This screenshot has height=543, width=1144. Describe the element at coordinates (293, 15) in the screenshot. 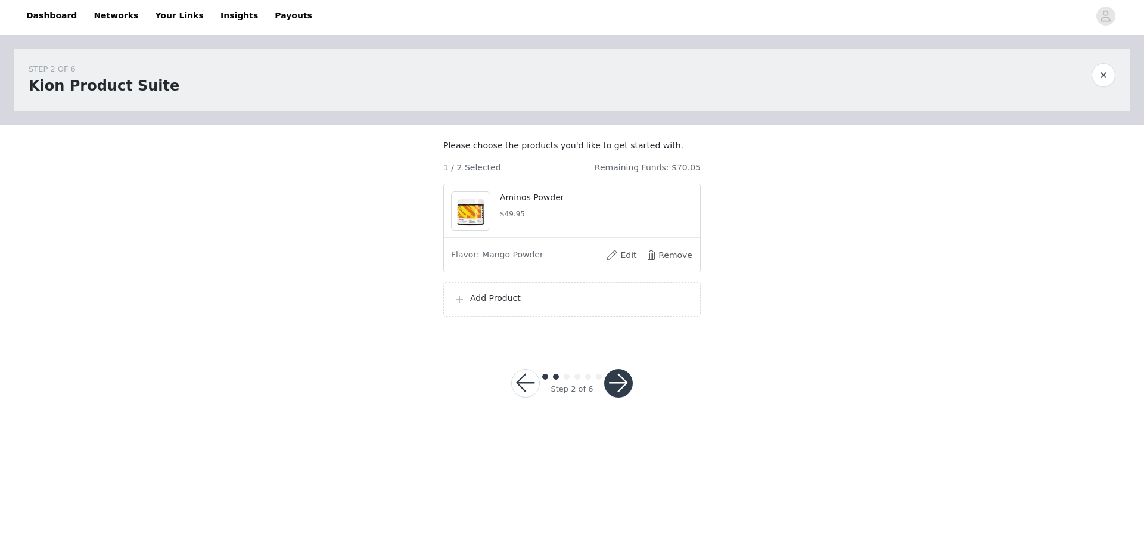

I see `a: Payouts` at that location.